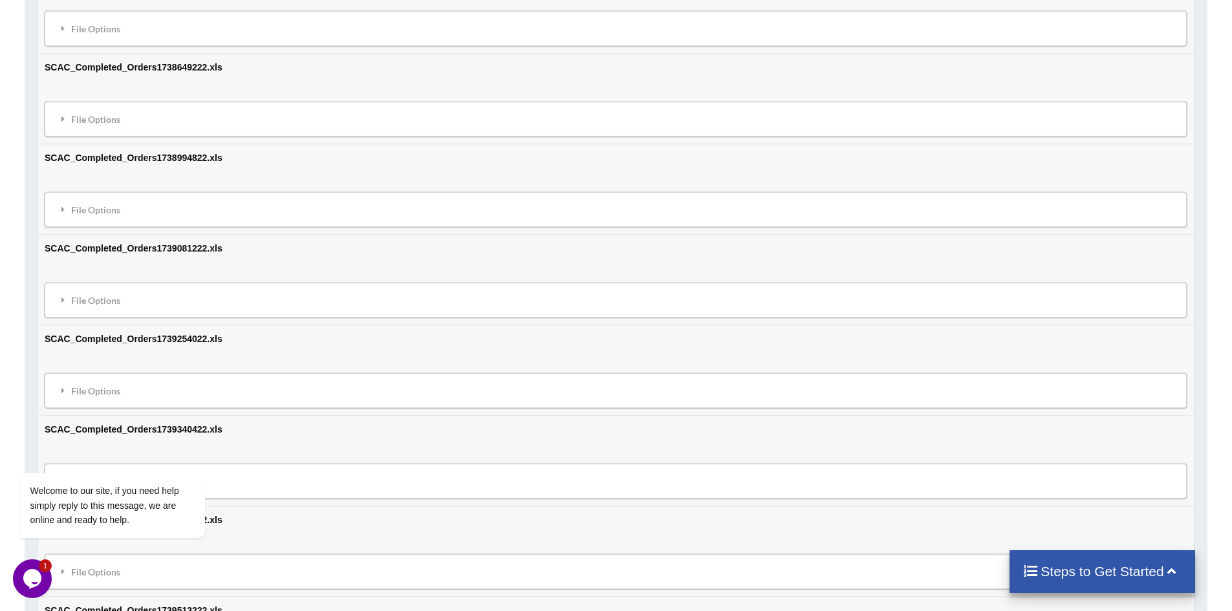 The height and width of the screenshot is (611, 1232). What do you see at coordinates (116, 149) in the screenshot?
I see `div: Welcome to our site, if you need help simply reply to this message, we are online and ready to help.` at bounding box center [116, 149].